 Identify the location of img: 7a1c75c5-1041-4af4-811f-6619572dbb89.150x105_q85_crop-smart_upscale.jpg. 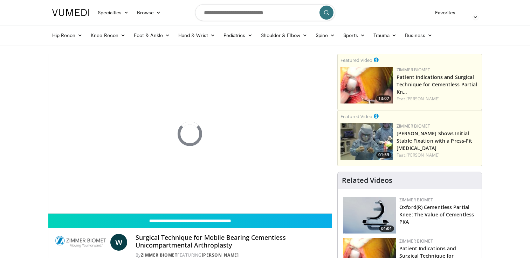
(369, 215).